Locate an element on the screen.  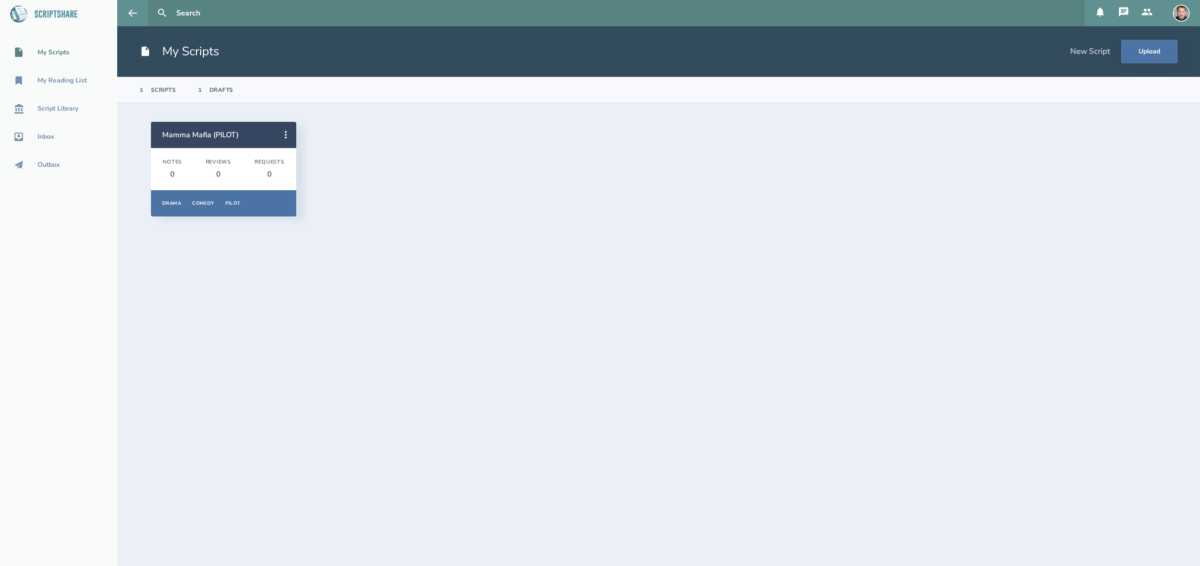
div: Drama is located at coordinates (172, 203).